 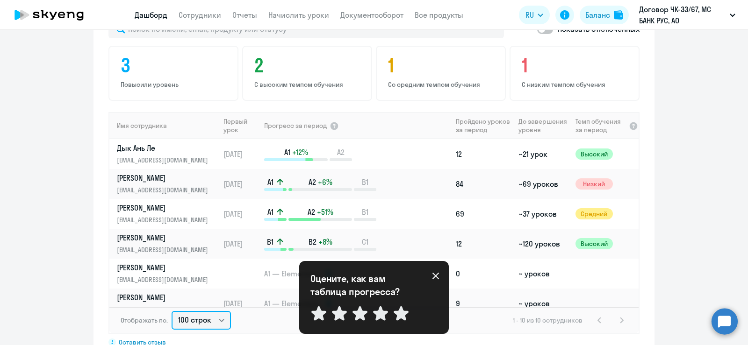 I want to click on button: RU, so click(x=534, y=15).